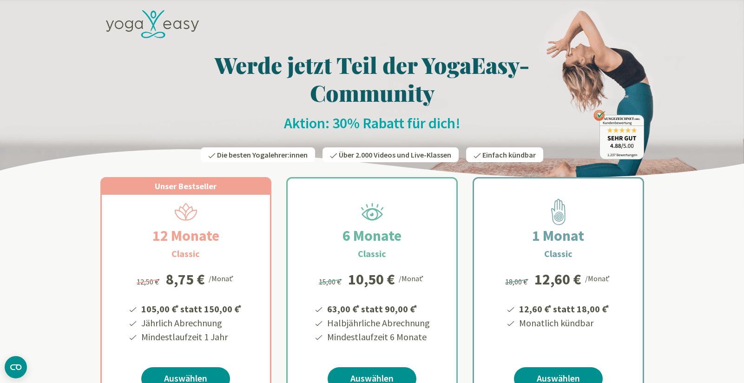  What do you see at coordinates (395, 155) in the screenshot?
I see `span: Über 2.000 Videos und Live-Klassen` at bounding box center [395, 155].